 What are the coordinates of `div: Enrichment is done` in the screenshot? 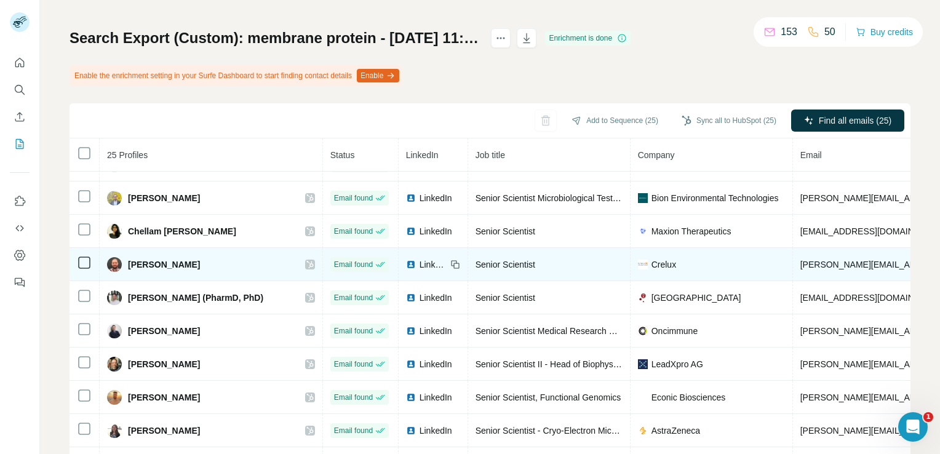 It's located at (587, 38).